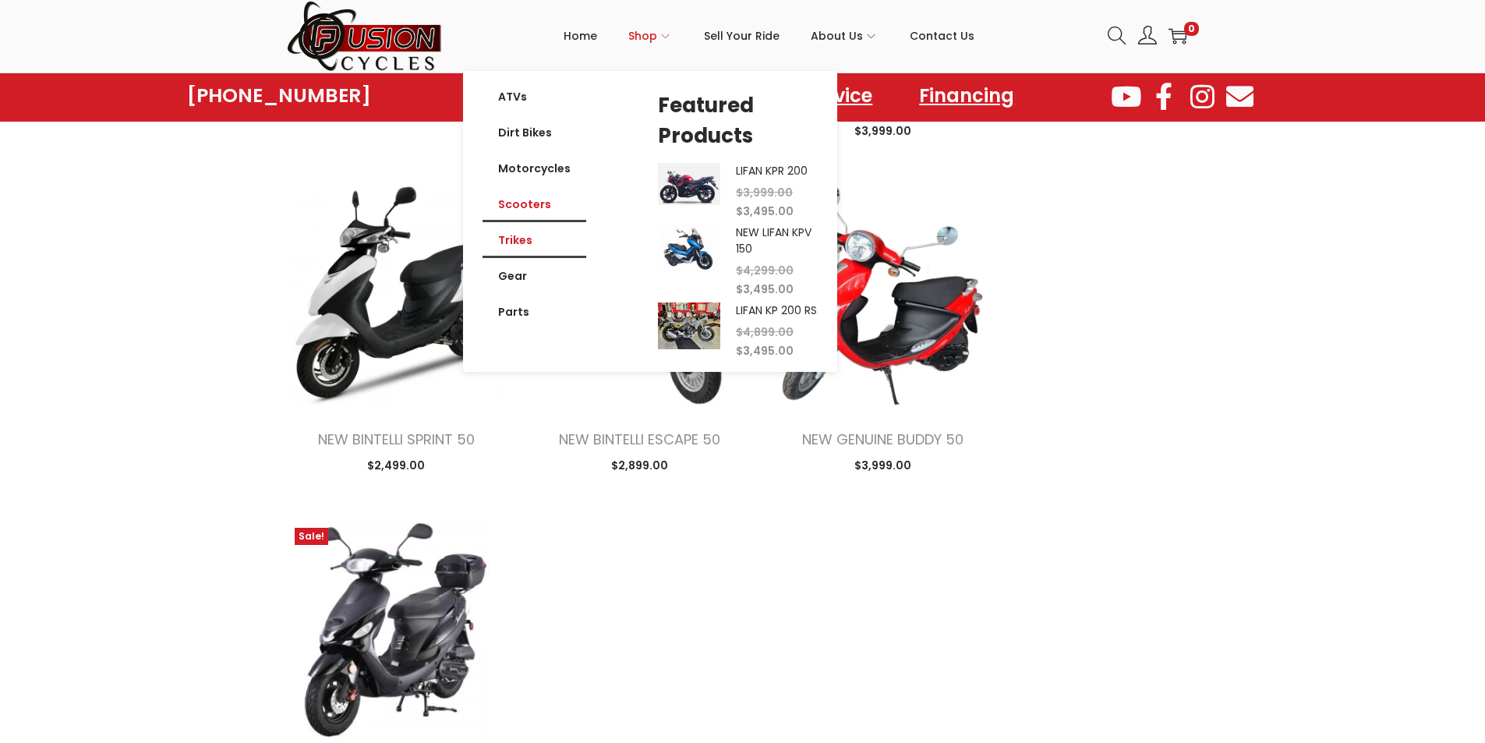 The image size is (1485, 743). I want to click on a: Motorcycles, so click(534, 168).